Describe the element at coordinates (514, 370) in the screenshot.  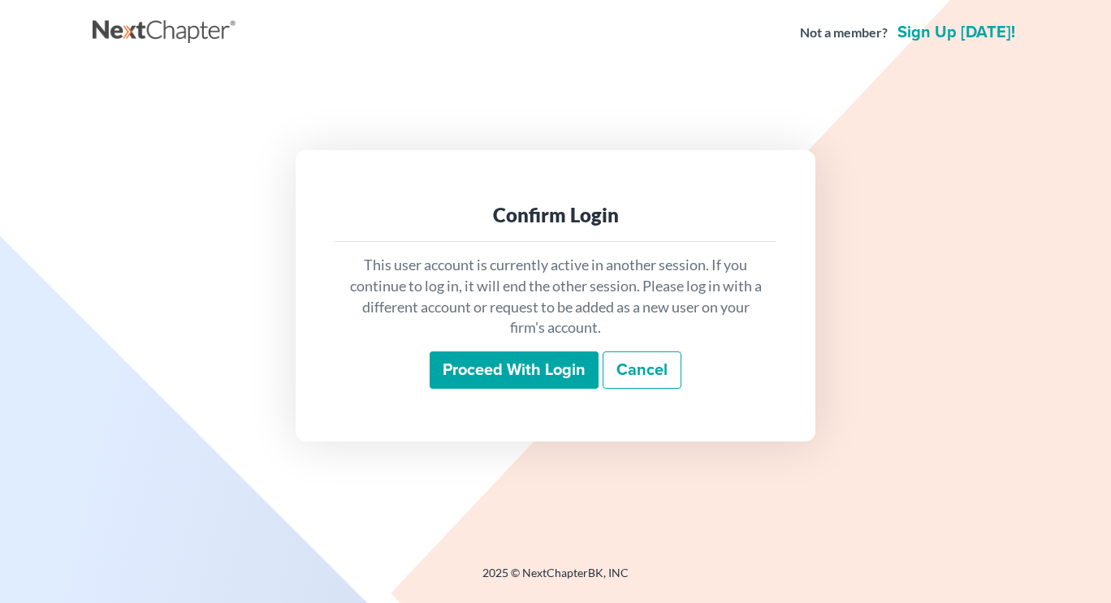
I see `input: Proceed with login` at that location.